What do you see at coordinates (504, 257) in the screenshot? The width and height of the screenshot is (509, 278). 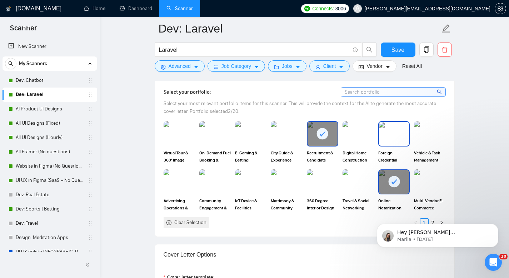 I see `span: 10` at bounding box center [504, 257].